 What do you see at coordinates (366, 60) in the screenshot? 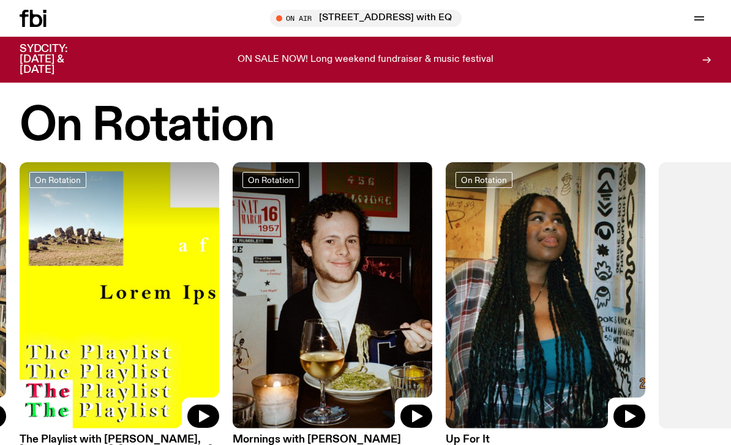
I see `p: ON SALE NOW! Long weekend fundraiser & music festival` at bounding box center [366, 60].